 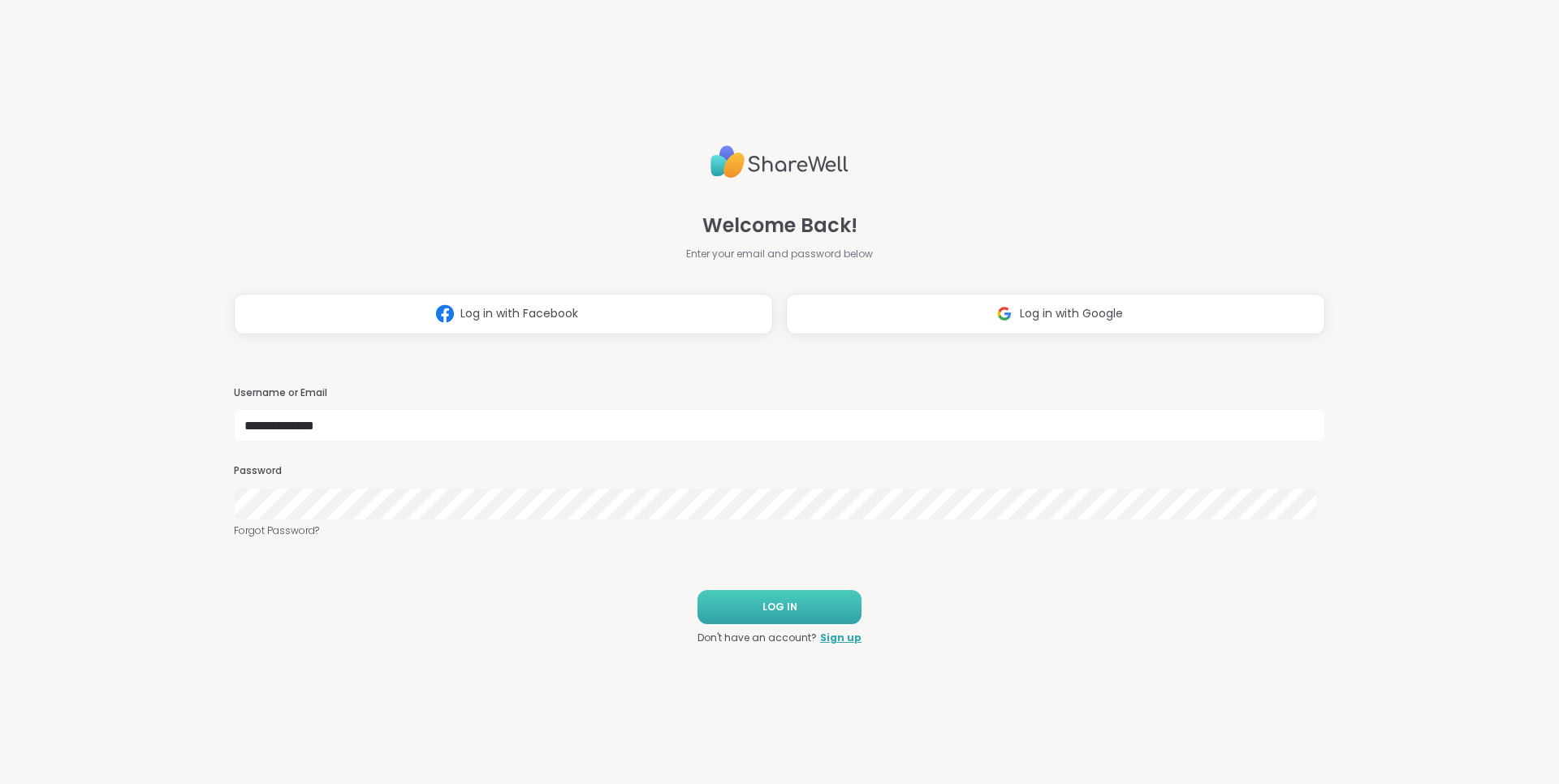 What do you see at coordinates (780, 226) in the screenshot?
I see `span: Welcome Back!` at bounding box center [780, 226].